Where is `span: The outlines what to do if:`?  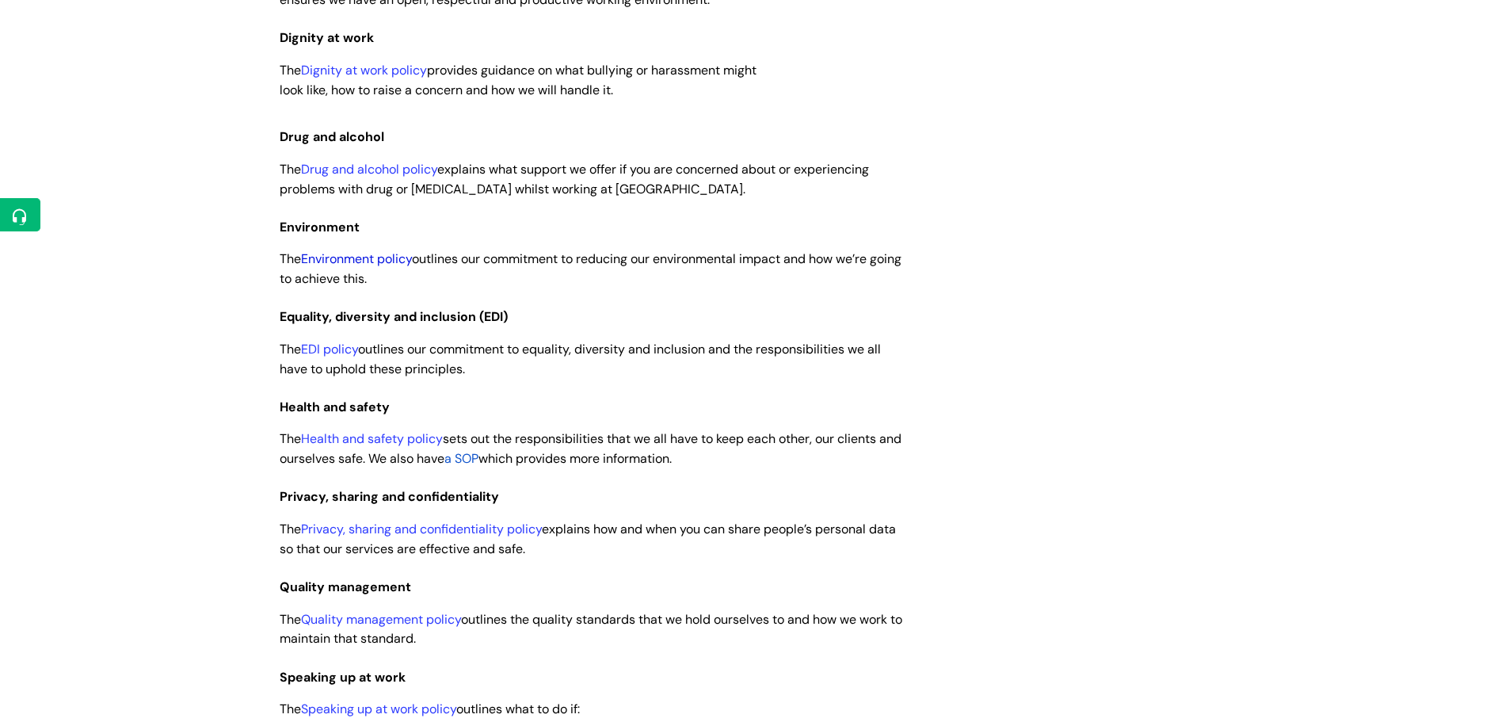 span: The outlines what to do if: is located at coordinates (429, 708).